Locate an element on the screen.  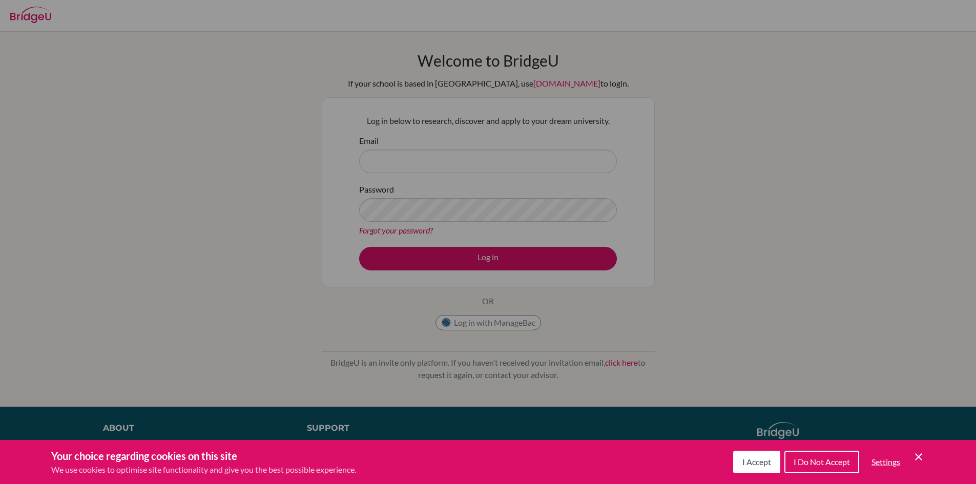
span: Settings is located at coordinates (885, 461).